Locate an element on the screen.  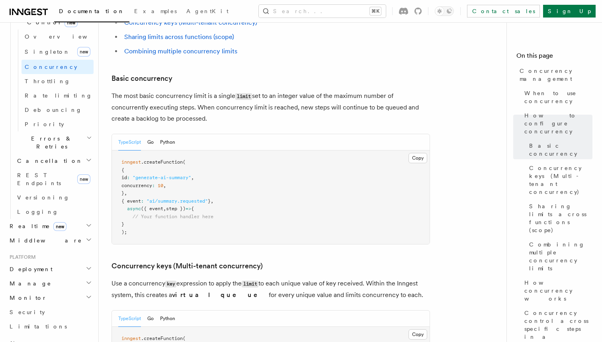
a: Throttling is located at coordinates (57, 81).